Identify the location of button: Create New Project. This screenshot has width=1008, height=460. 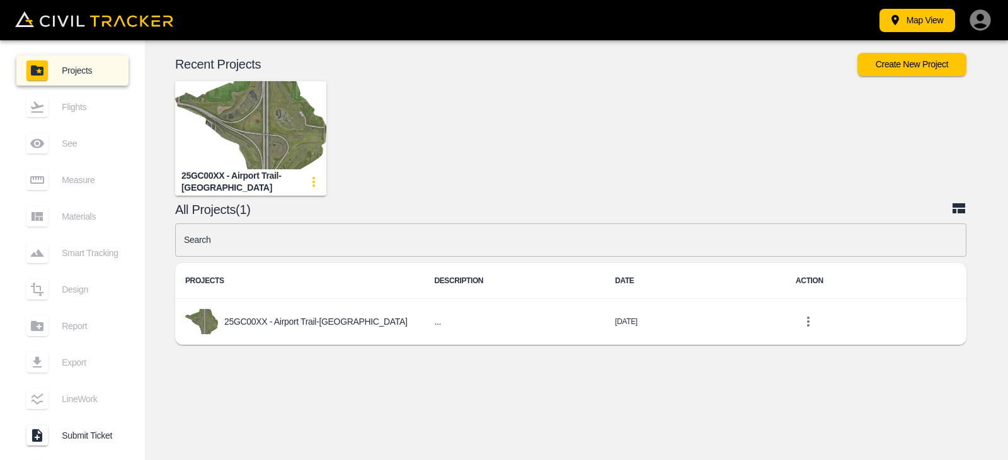
(911, 64).